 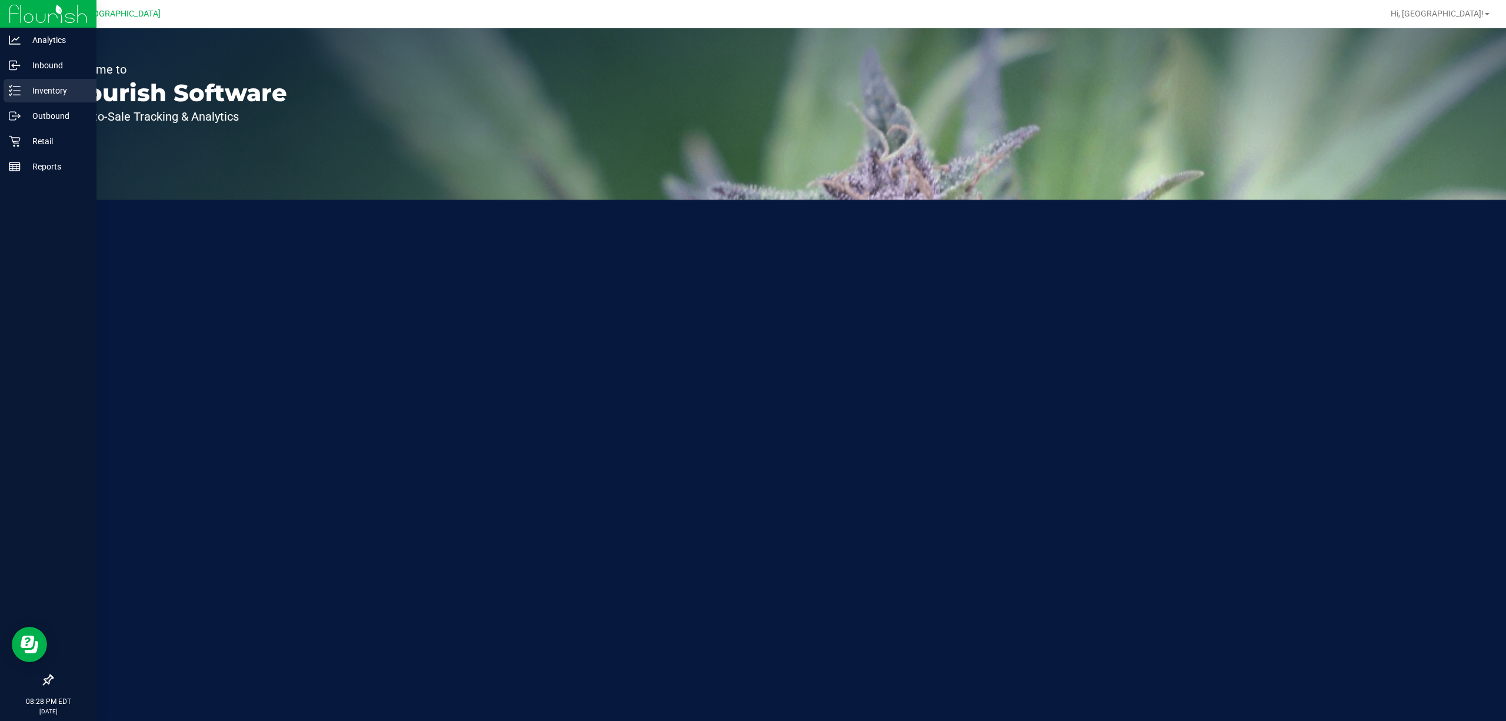 I want to click on p: 08:28 PM EDT, so click(x=48, y=701).